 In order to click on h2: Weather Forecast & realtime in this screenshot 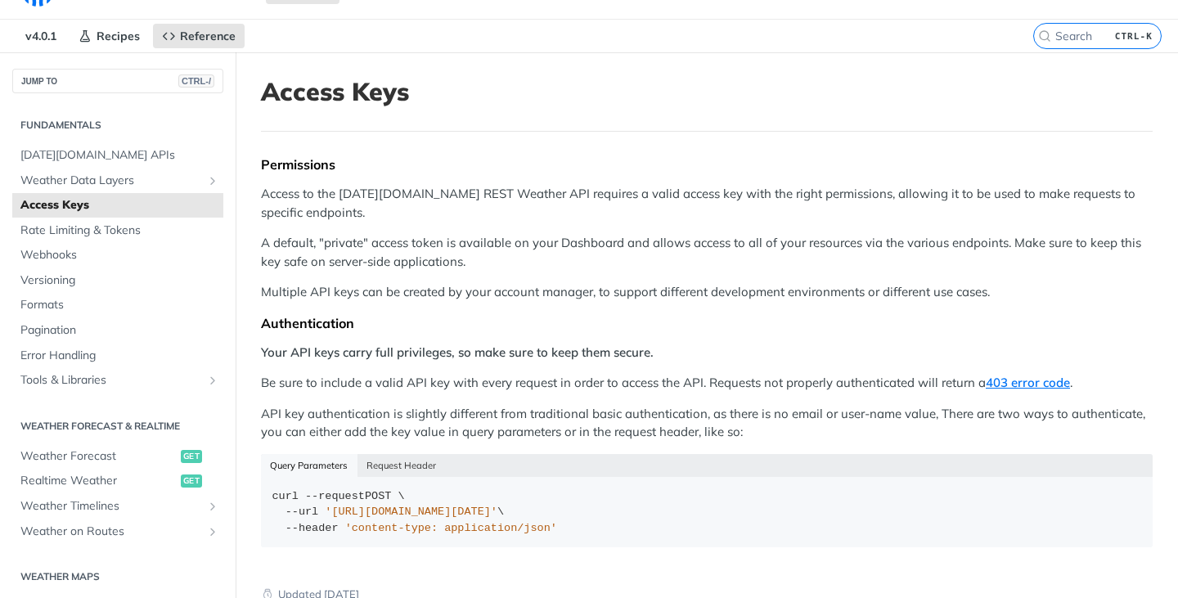, I will do `click(118, 426)`.